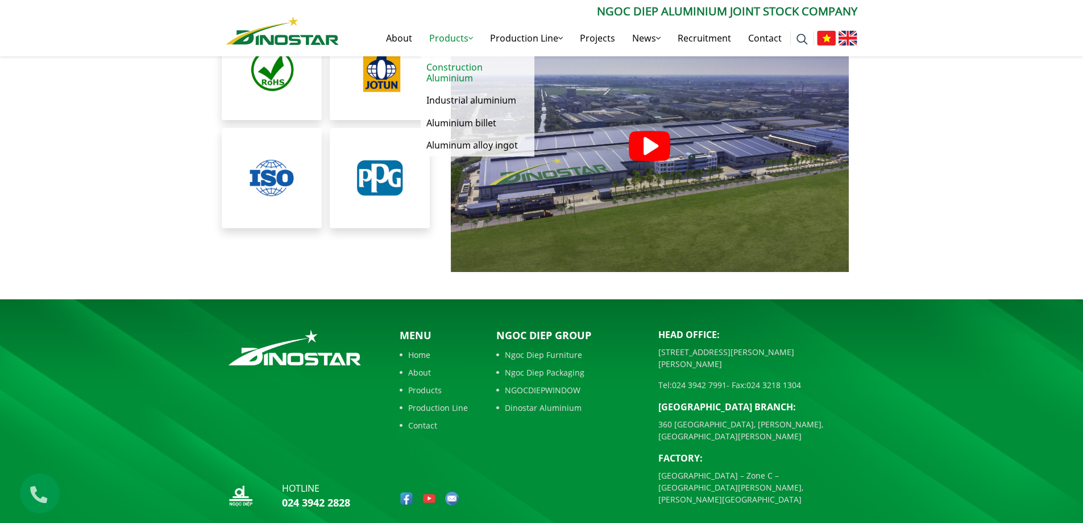 This screenshot has height=523, width=1083. I want to click on img: Tiếng Việt, so click(826, 38).